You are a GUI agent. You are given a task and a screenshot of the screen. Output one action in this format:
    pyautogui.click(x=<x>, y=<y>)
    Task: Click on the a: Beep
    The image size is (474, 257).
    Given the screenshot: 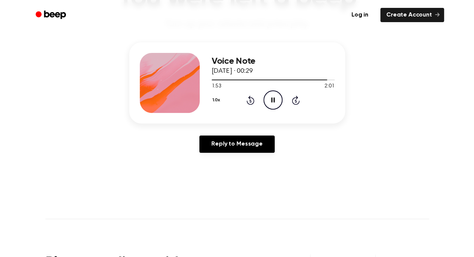 What is the action you would take?
    pyautogui.click(x=51, y=15)
    